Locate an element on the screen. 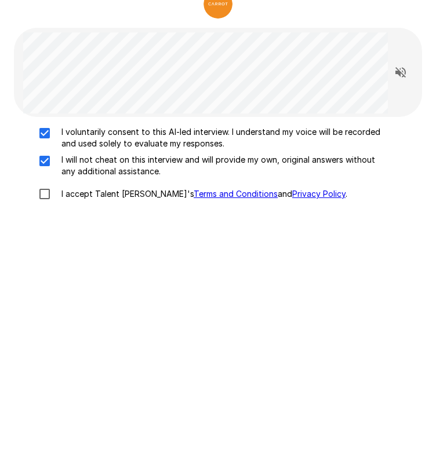 The image size is (436, 458). a: Terms and Conditions is located at coordinates (235, 193).